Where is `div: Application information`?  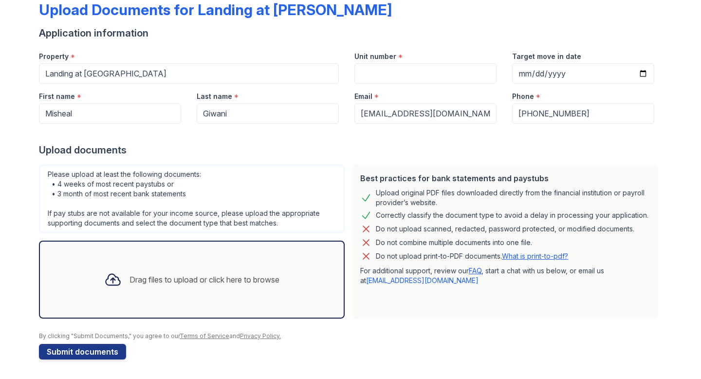 div: Application information is located at coordinates (351, 33).